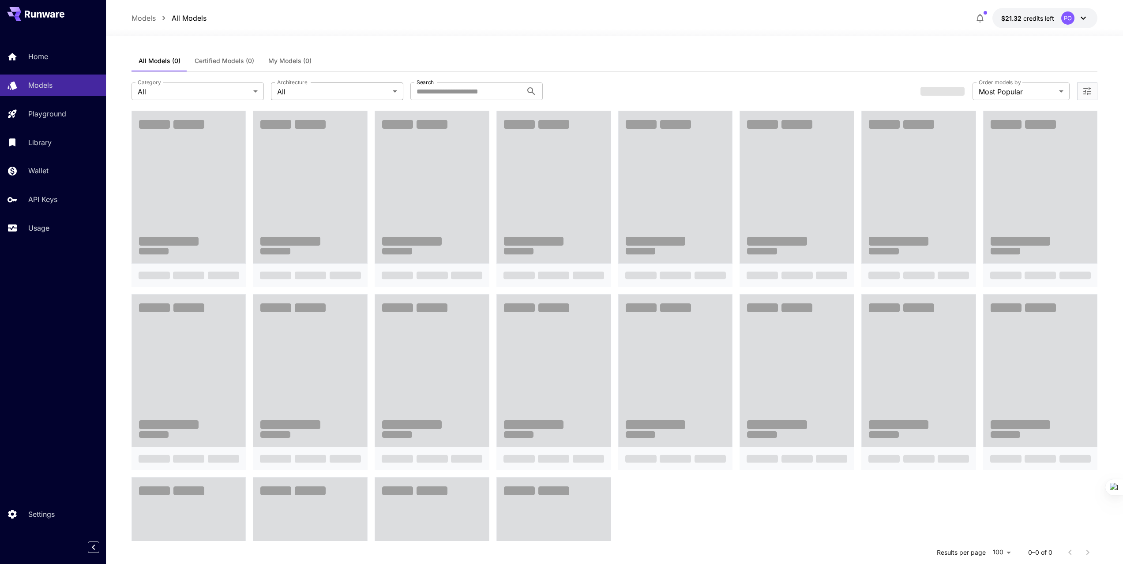 This screenshot has width=1123, height=564. What do you see at coordinates (39, 228) in the screenshot?
I see `p: Usage` at bounding box center [39, 228].